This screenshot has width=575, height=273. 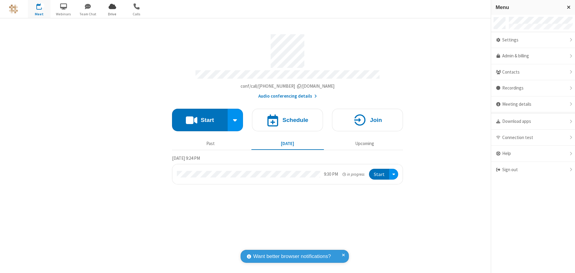 What do you see at coordinates (287, 120) in the screenshot?
I see `button: Schedule` at bounding box center [287, 120].